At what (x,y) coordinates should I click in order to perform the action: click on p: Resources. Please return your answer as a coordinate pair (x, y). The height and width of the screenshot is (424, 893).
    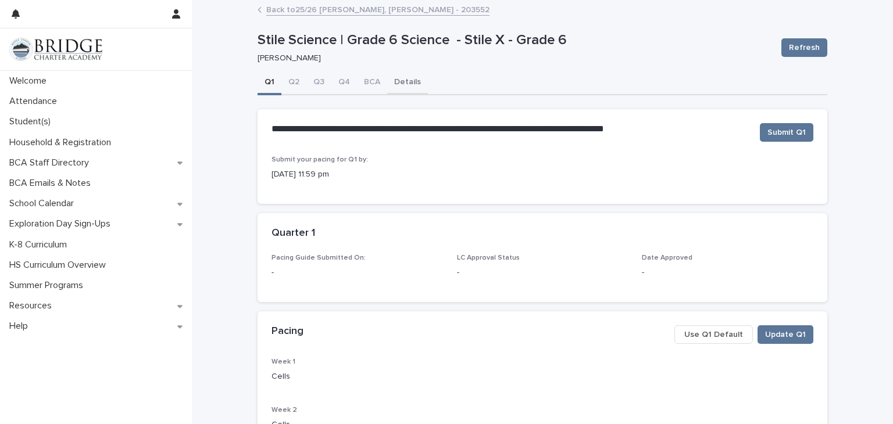
    Looking at the image, I should click on (33, 306).